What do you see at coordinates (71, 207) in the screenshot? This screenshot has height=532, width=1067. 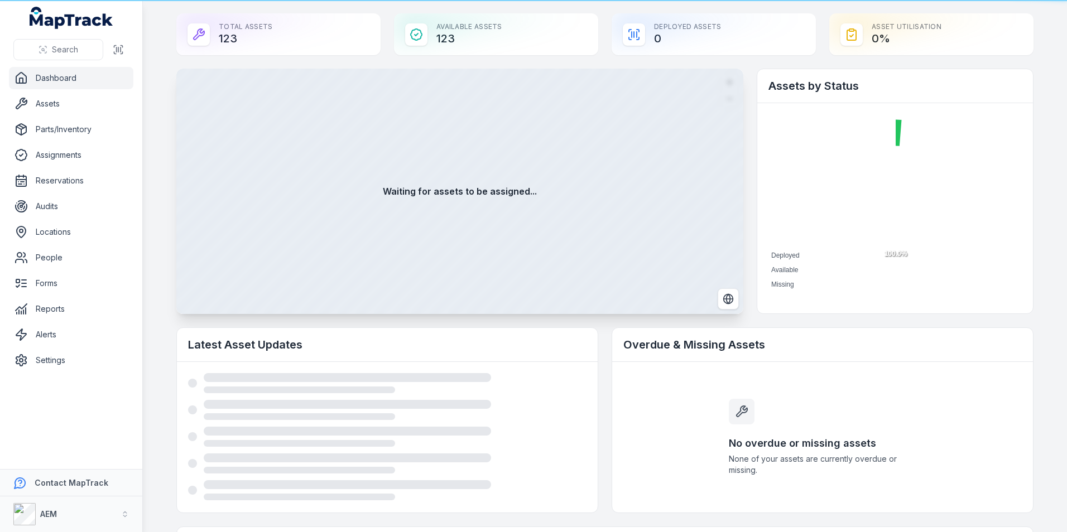 I see `a: Audits` at bounding box center [71, 207].